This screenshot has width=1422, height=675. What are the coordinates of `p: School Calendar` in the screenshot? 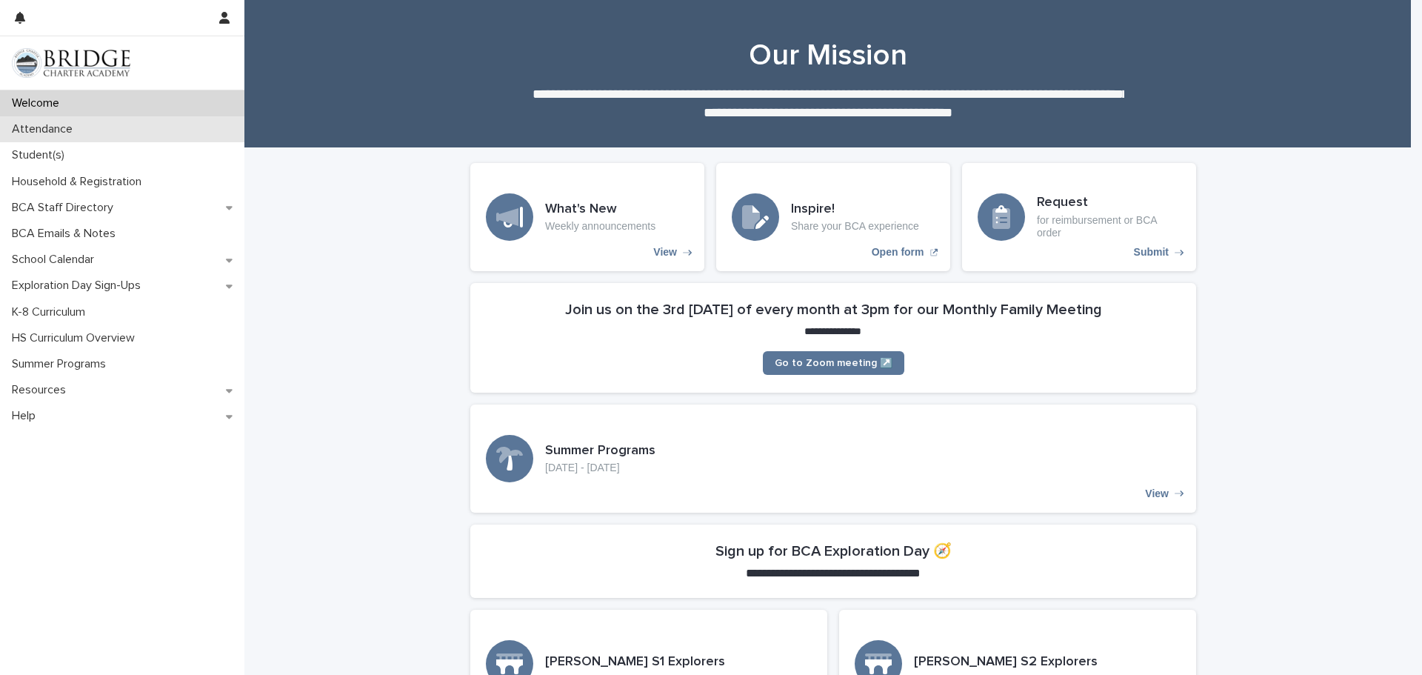 It's located at (56, 259).